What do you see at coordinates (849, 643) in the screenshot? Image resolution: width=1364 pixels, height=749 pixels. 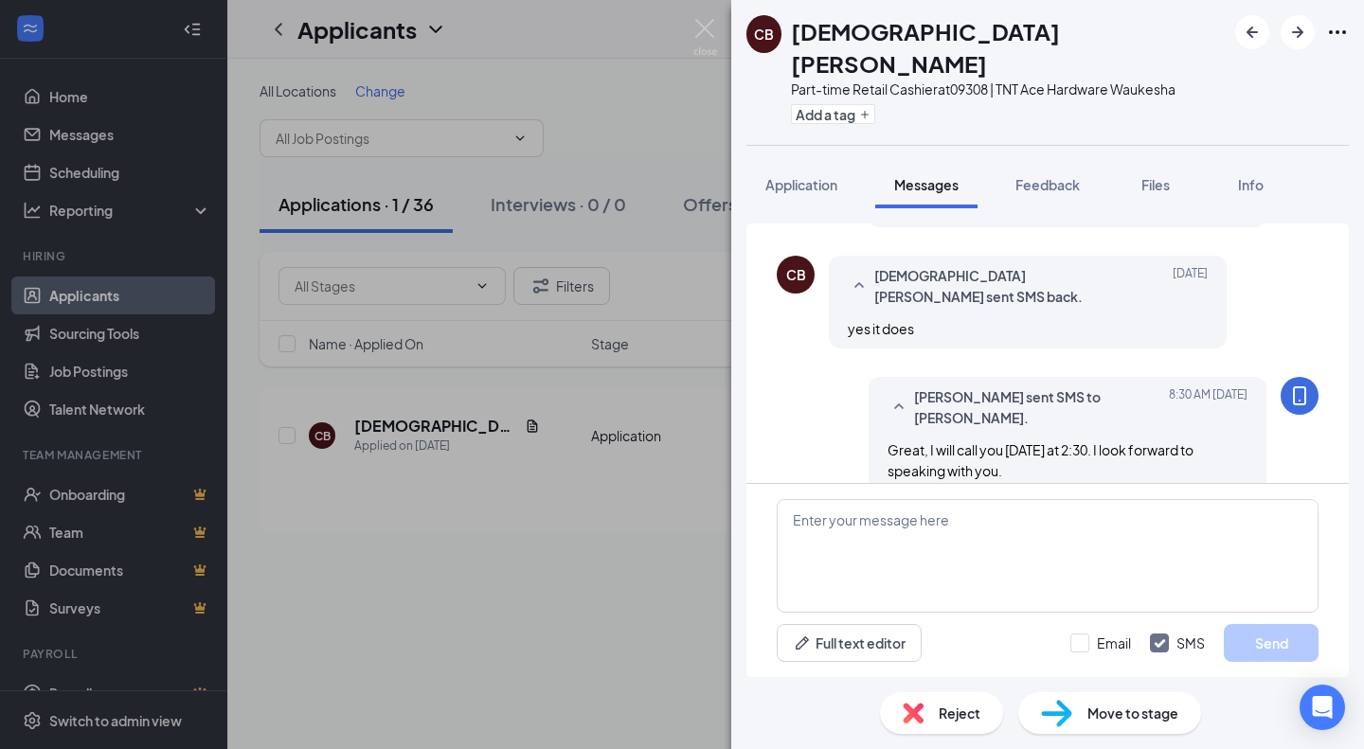 I see `button: Full text editorPen` at bounding box center [849, 643].